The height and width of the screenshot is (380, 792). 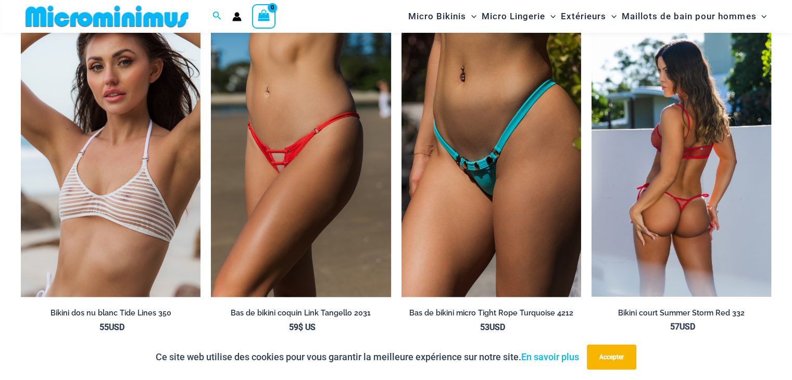 What do you see at coordinates (694, 16) in the screenshot?
I see `a: Maillots de bain pour hommesMenu BasculerMenu Basculer` at bounding box center [694, 16].